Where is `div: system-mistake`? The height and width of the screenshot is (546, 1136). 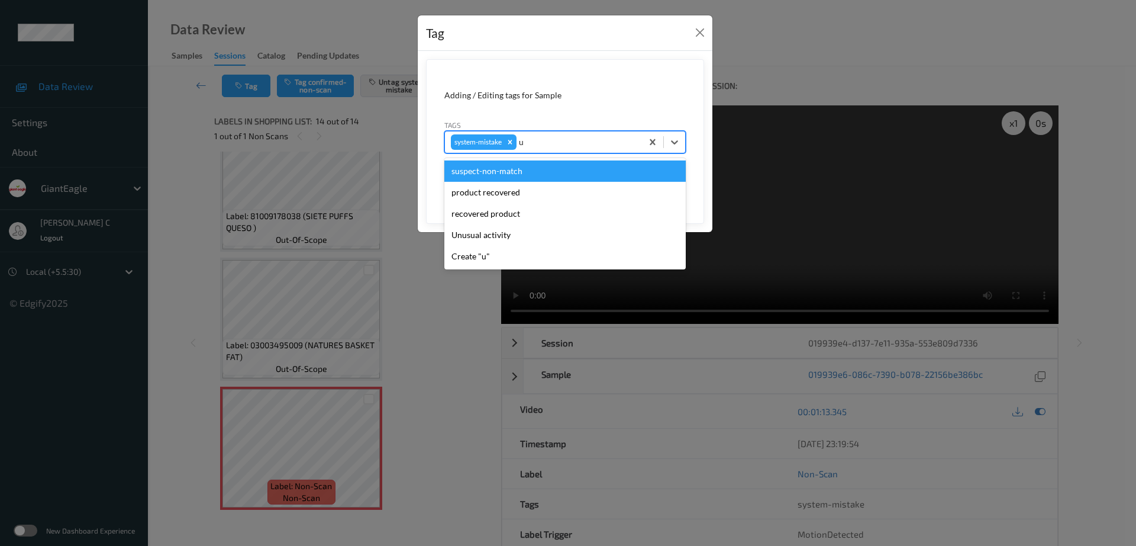 div: system-mistake is located at coordinates (477, 142).